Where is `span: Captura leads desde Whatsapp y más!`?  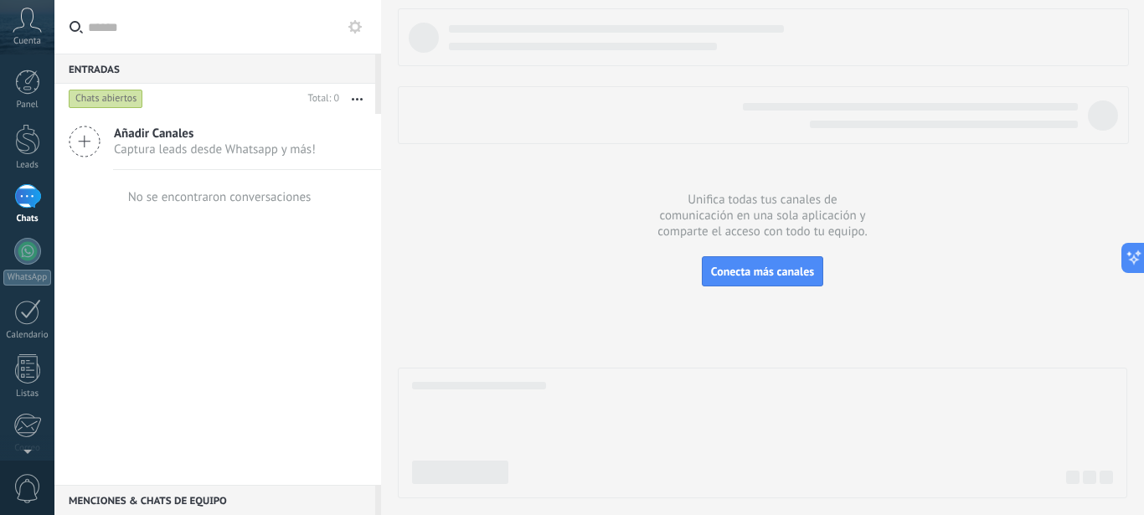
span: Captura leads desde Whatsapp y más! is located at coordinates (214, 149).